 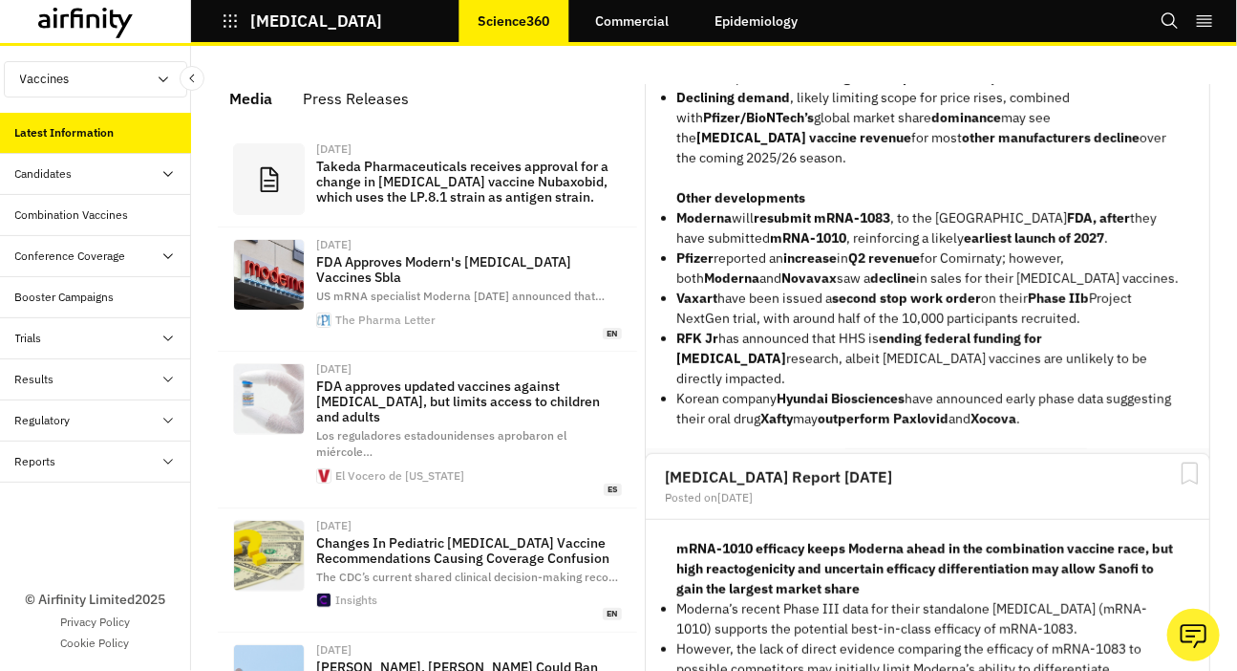 I want to click on button: Ask our analysts, so click(x=1193, y=634).